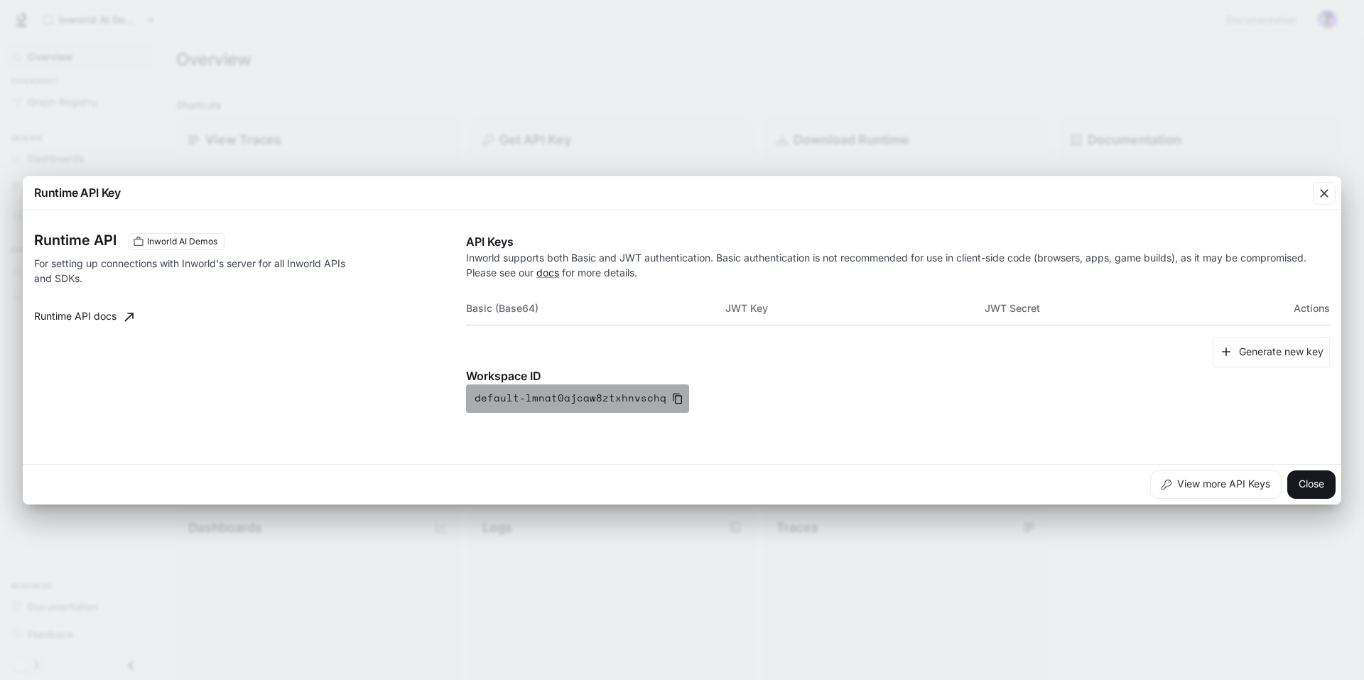 This screenshot has width=1364, height=680. I want to click on h3: Runtime API, so click(75, 240).